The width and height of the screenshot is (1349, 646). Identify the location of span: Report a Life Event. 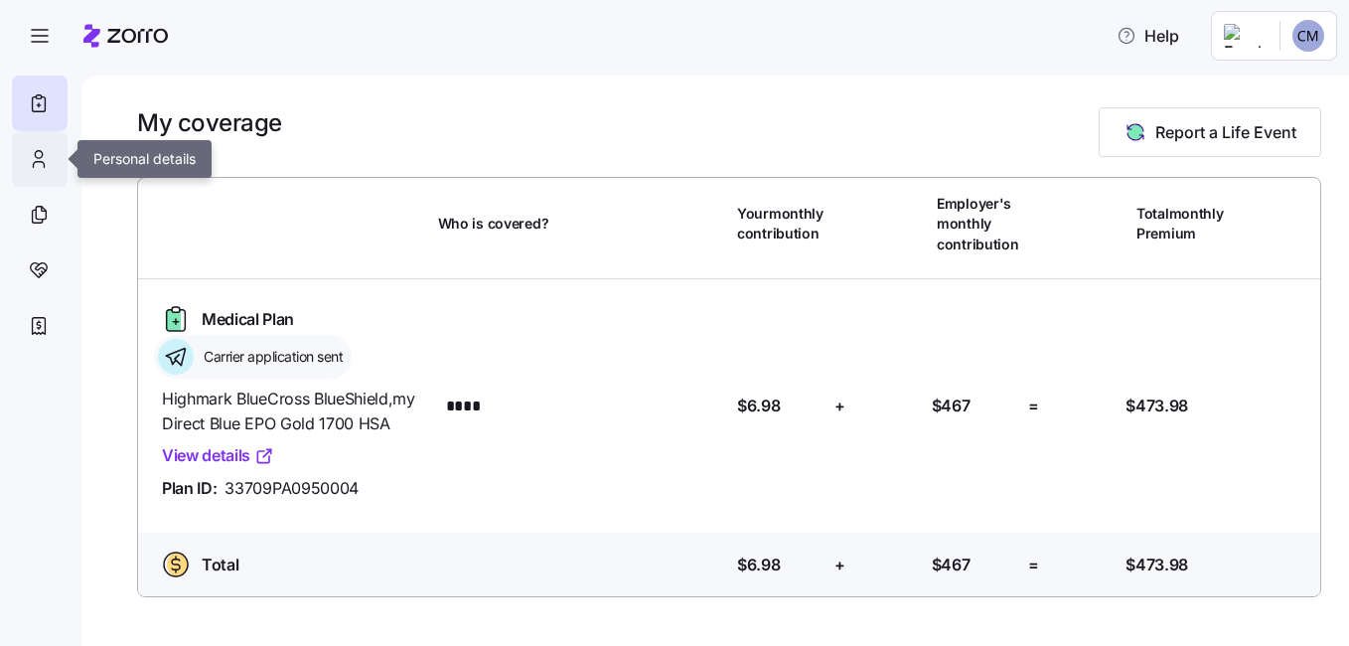
(1226, 132).